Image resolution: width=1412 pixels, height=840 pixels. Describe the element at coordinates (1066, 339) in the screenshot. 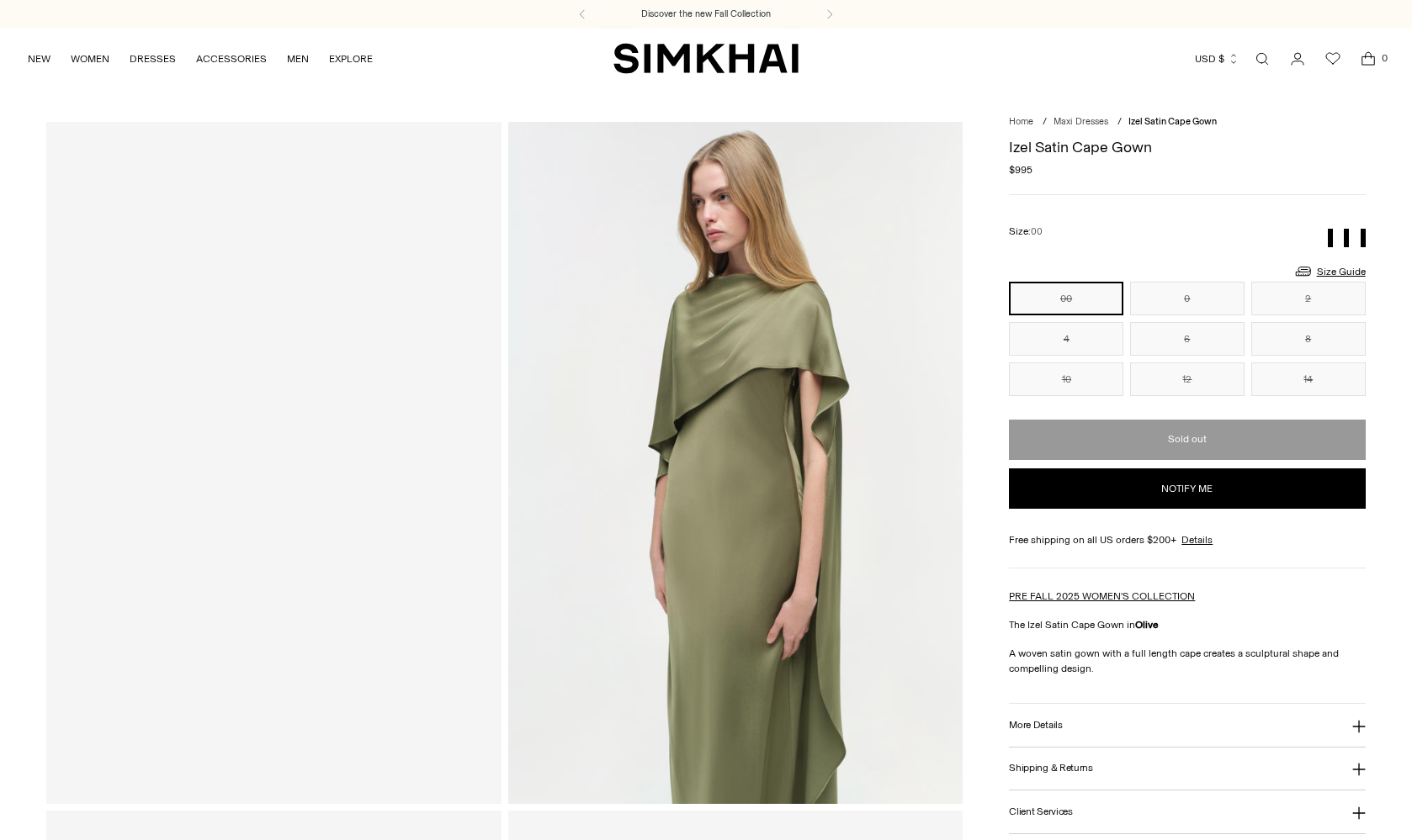

I see `button: 4` at that location.